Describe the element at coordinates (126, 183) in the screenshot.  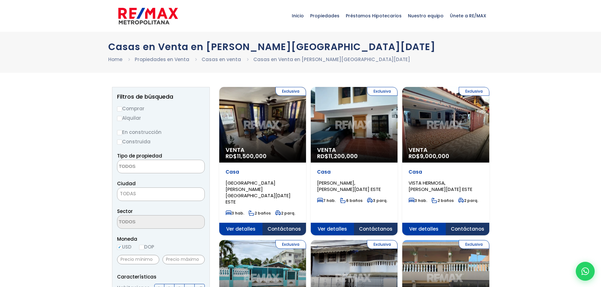
I see `span: Ciudad` at that location.